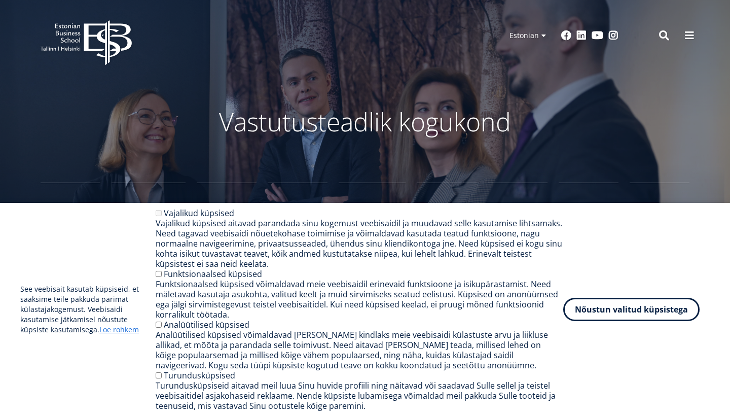 This screenshot has height=416, width=730. I want to click on div: Vajalikud küpsised aitavad parandada sinu kogemust veebisaidil ja muudavad selle kasutamise lihts..., so click(360, 243).